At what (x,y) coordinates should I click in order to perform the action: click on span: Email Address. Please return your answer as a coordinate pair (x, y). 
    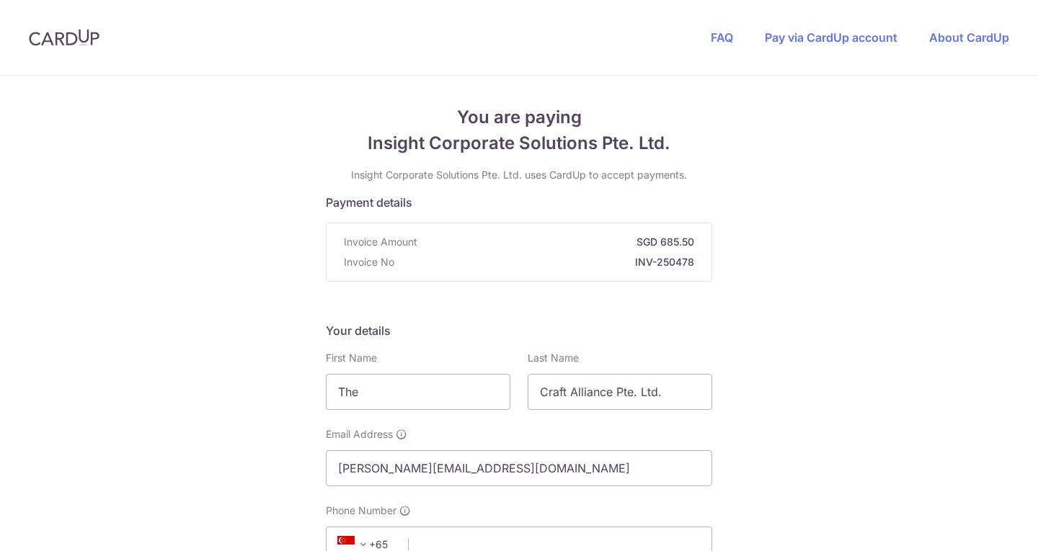
    Looking at the image, I should click on (359, 435).